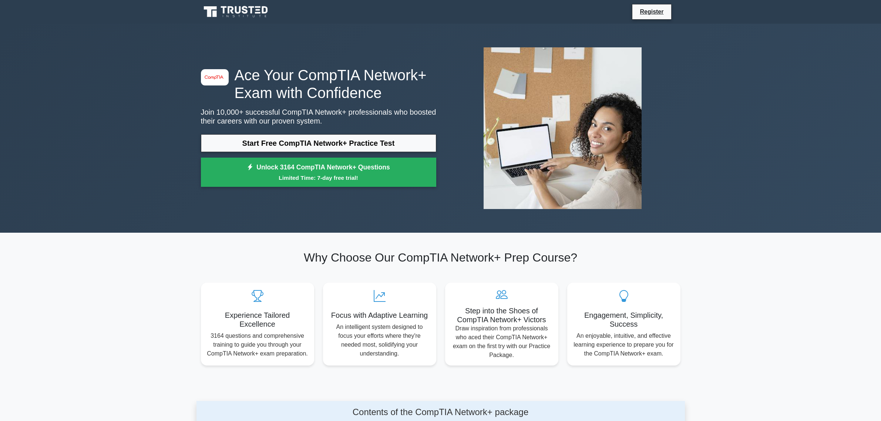  I want to click on p: Draw inspiration from professionals who aced their CompTIA Network+ exam on the first try with ou..., so click(502, 342).